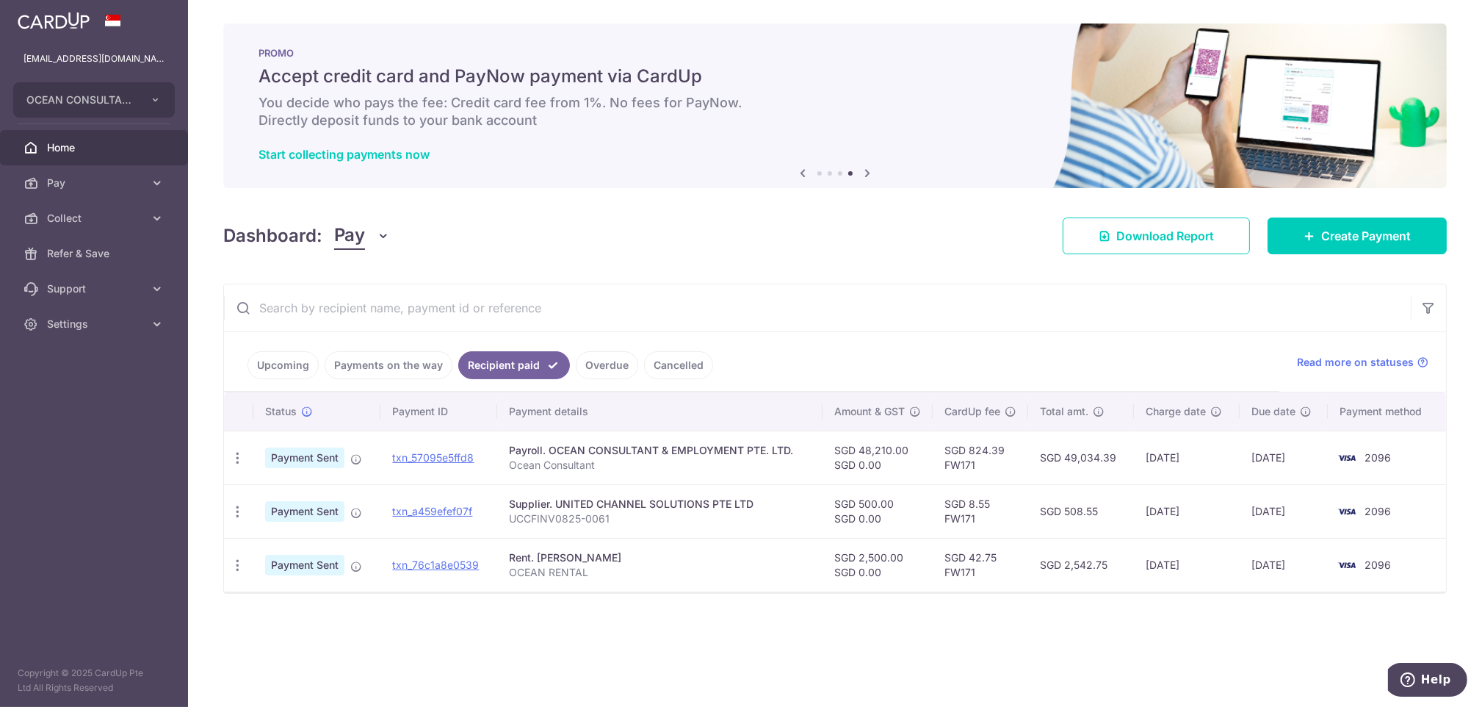  I want to click on div: Payroll. OCEAN CONSULTANT & EMPLOYMENT PTE. LTD., so click(660, 450).